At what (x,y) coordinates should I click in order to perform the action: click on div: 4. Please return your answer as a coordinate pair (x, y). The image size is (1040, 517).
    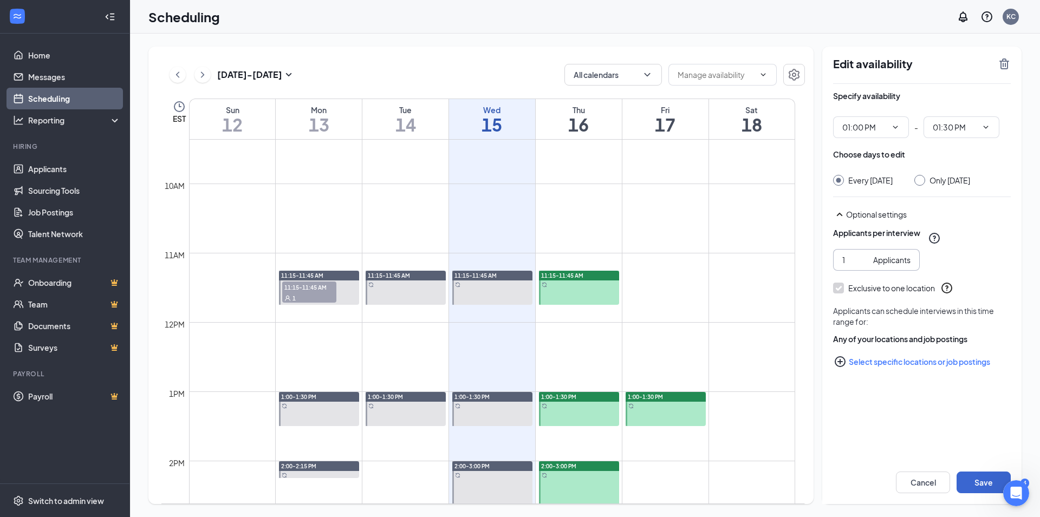
    Looking at the image, I should click on (1024, 483).